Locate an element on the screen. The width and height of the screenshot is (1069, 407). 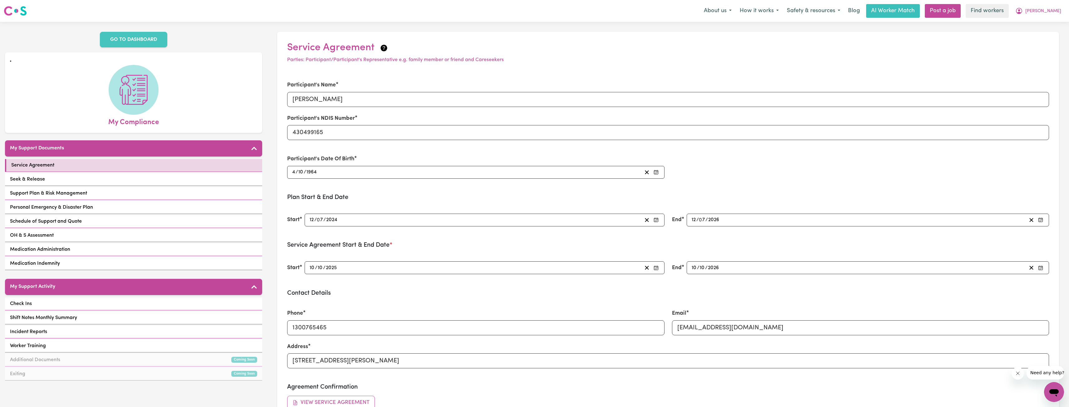
a: Post a job is located at coordinates (943, 11).